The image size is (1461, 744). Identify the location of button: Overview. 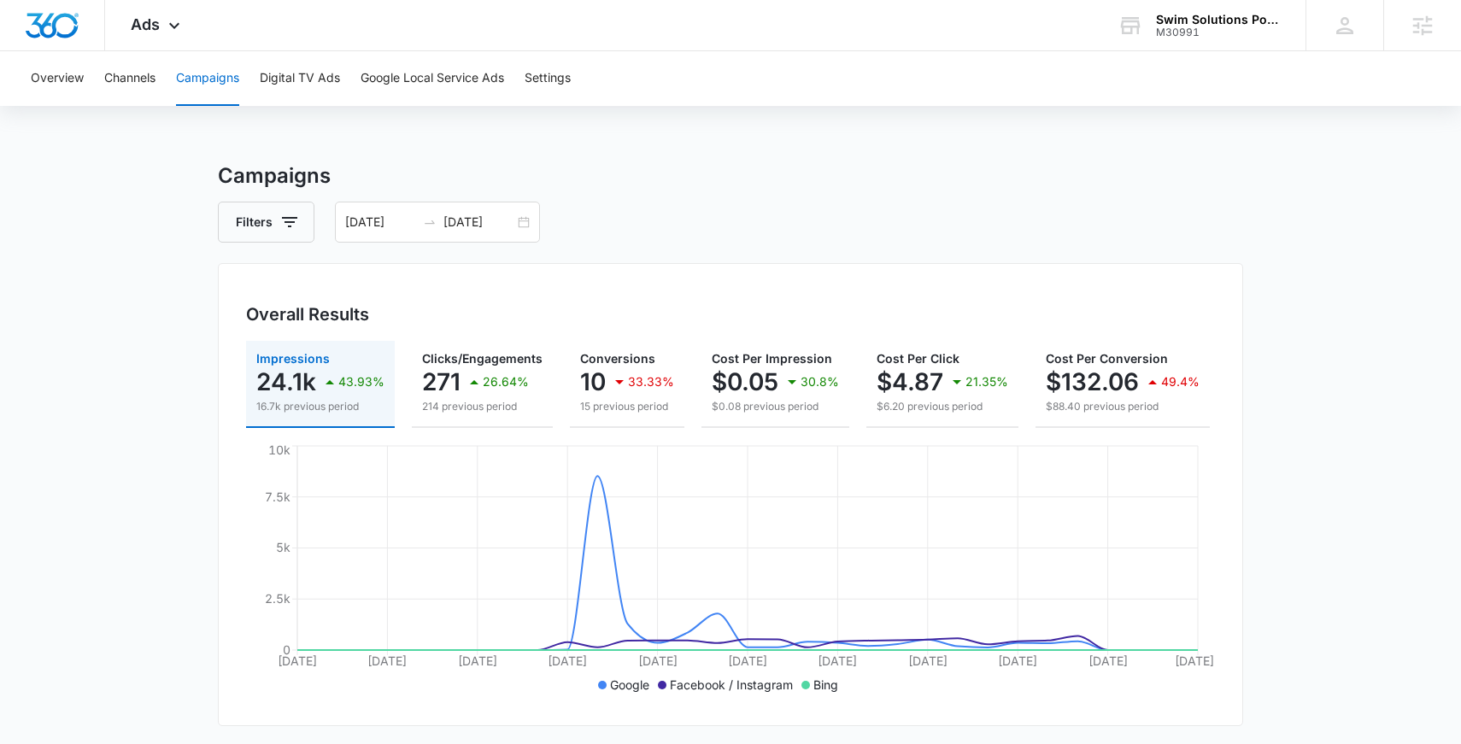
(57, 79).